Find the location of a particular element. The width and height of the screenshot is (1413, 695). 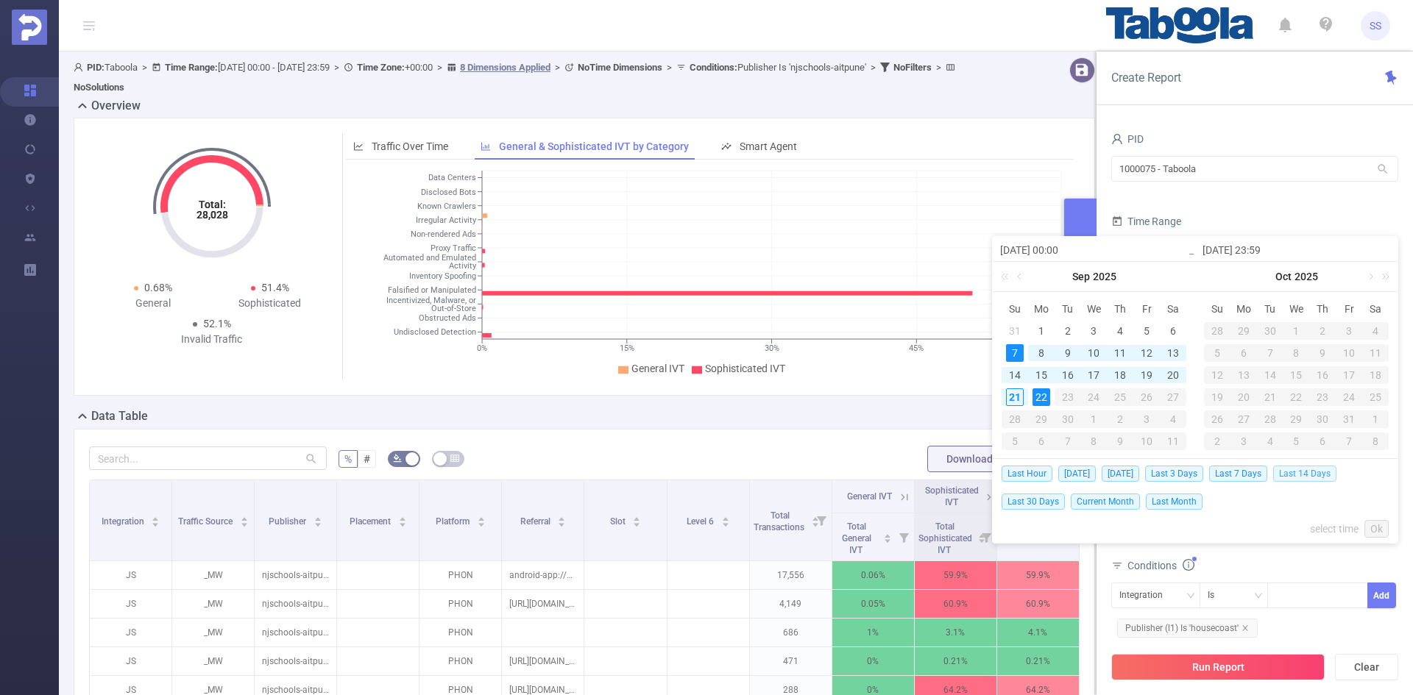

td: October 22, 2025 is located at coordinates (1297, 397).